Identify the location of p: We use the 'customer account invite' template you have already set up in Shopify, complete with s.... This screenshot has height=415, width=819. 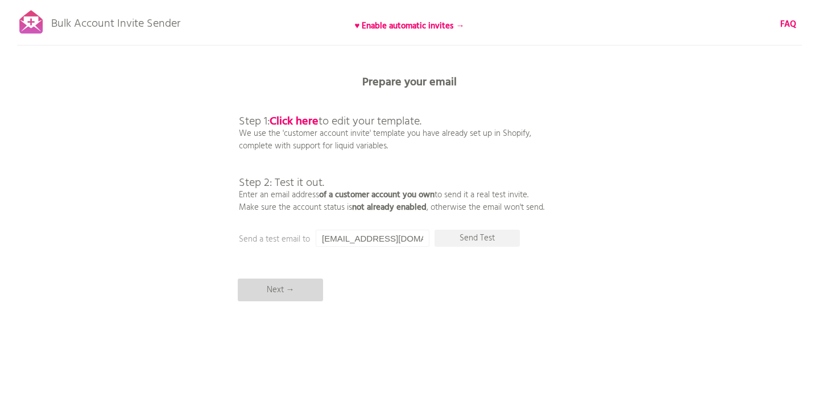
(391, 152).